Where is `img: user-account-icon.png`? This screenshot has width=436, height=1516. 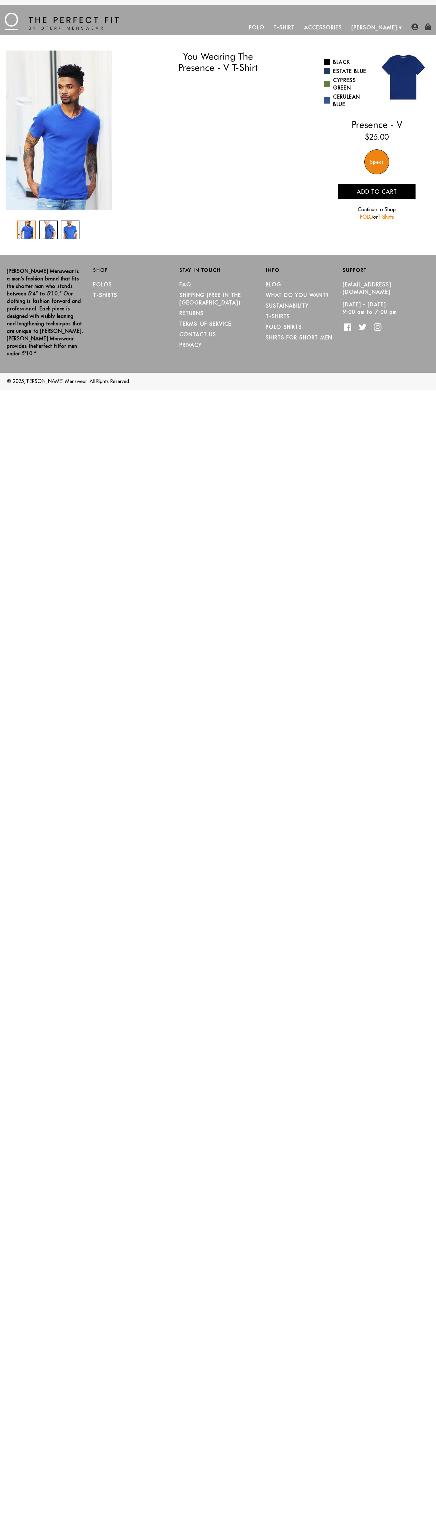
img: user-account-icon.png is located at coordinates (415, 27).